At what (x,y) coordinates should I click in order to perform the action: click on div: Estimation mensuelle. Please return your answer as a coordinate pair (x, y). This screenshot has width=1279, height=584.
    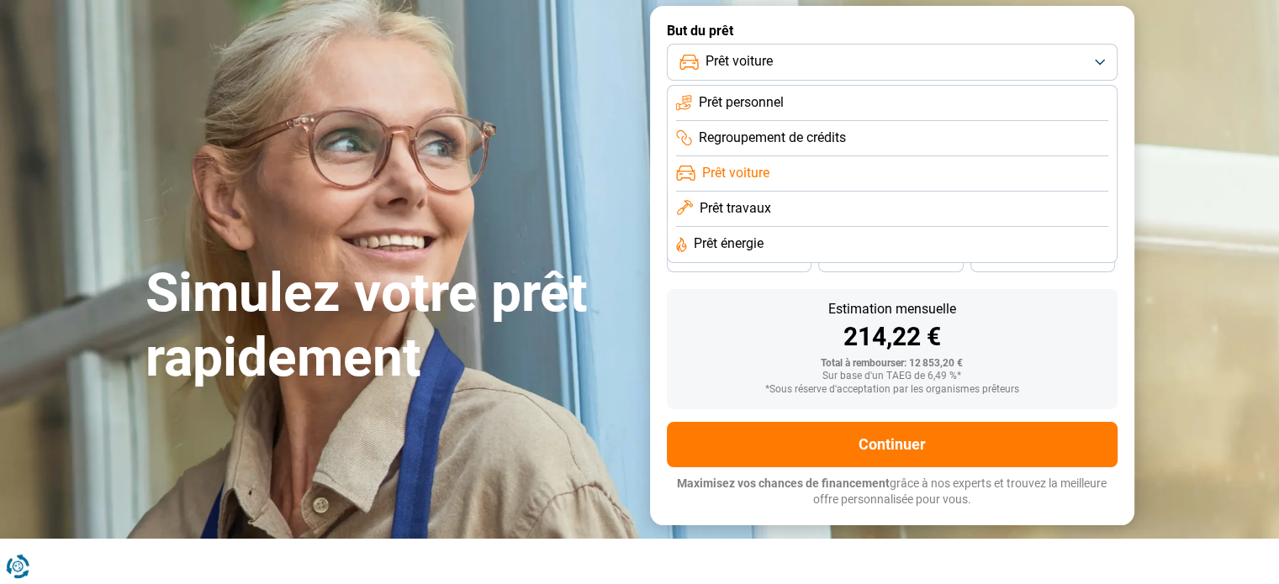
    Looking at the image, I should click on (892, 309).